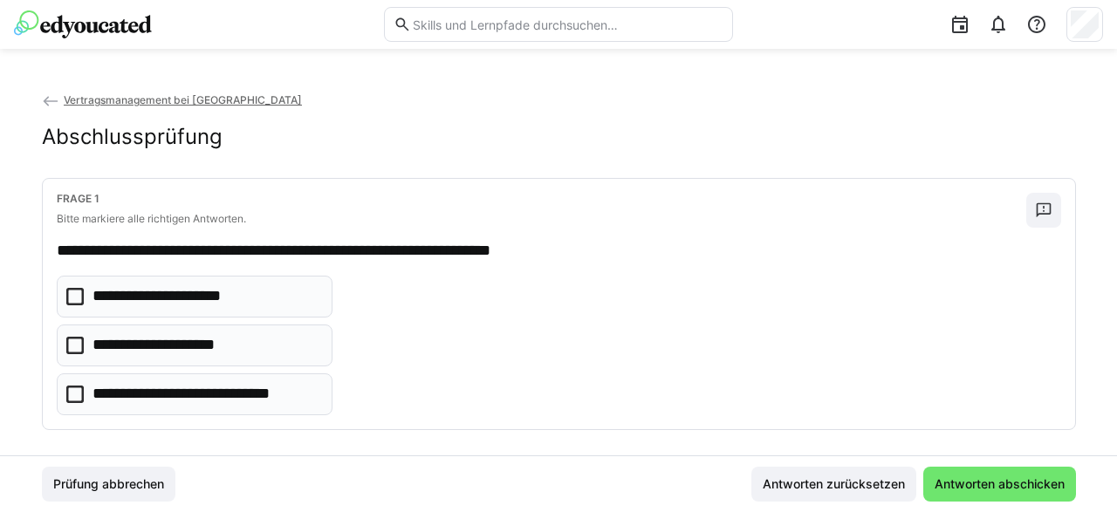 Image resolution: width=1117 pixels, height=512 pixels. What do you see at coordinates (541, 199) in the screenshot?
I see `h4: Frage 1` at bounding box center [541, 199].